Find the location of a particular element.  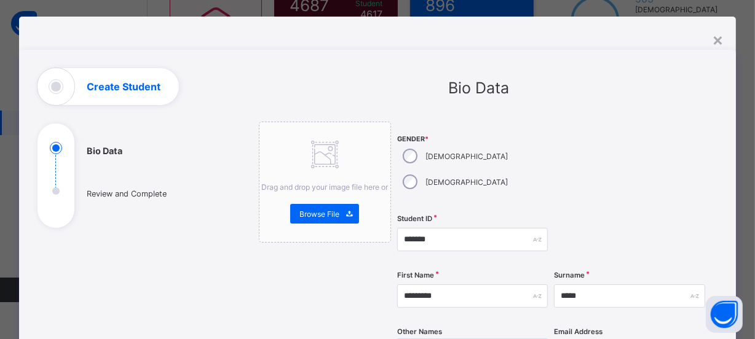

label: First Name is located at coordinates (416, 275).